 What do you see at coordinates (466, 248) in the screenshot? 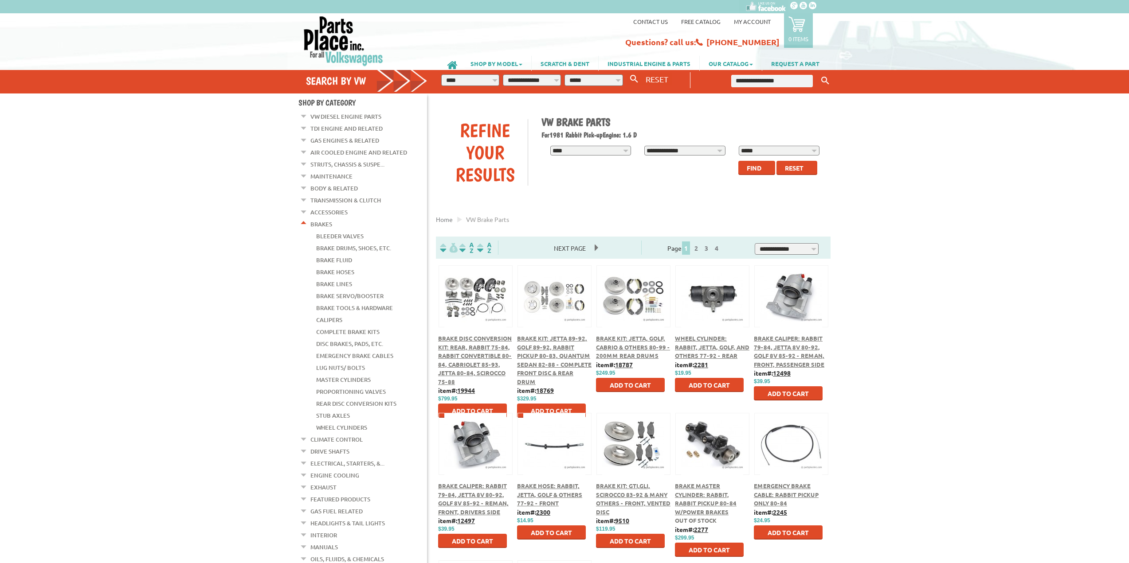
I see `img: Sort by Headline` at bounding box center [466, 248].